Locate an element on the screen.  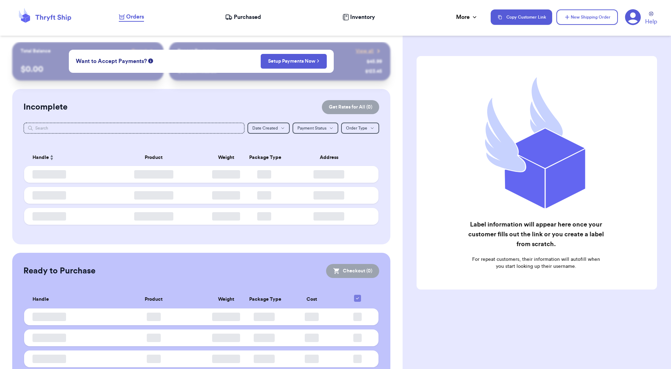
button: Payment Status is located at coordinates (315, 128).